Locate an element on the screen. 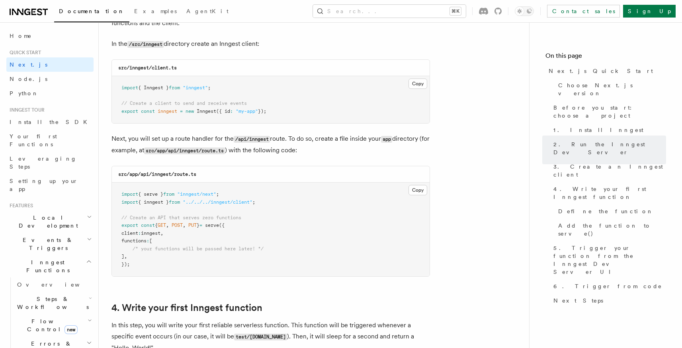  span: serve is located at coordinates (212, 225).